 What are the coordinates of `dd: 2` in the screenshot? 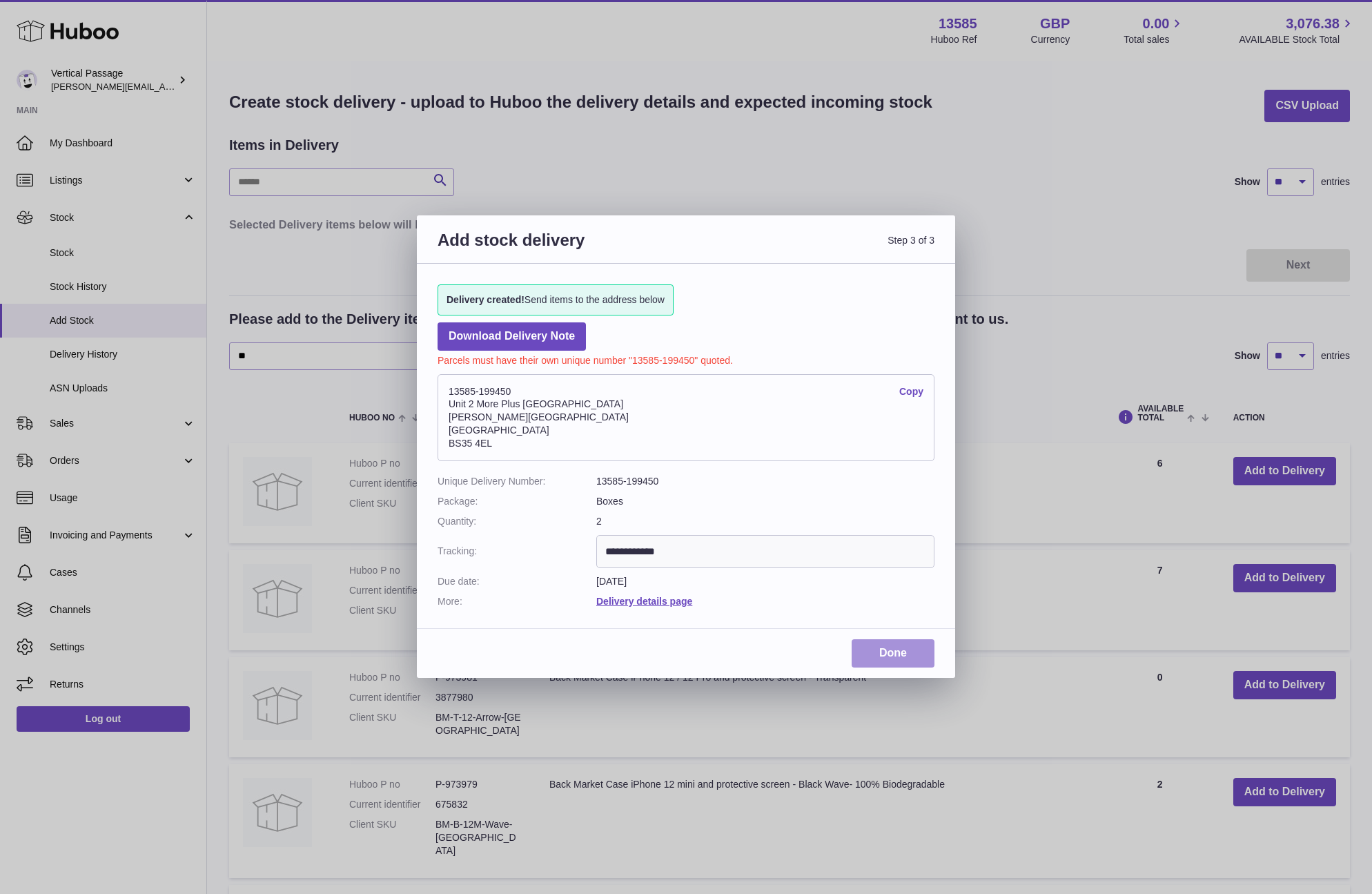 It's located at (766, 521).